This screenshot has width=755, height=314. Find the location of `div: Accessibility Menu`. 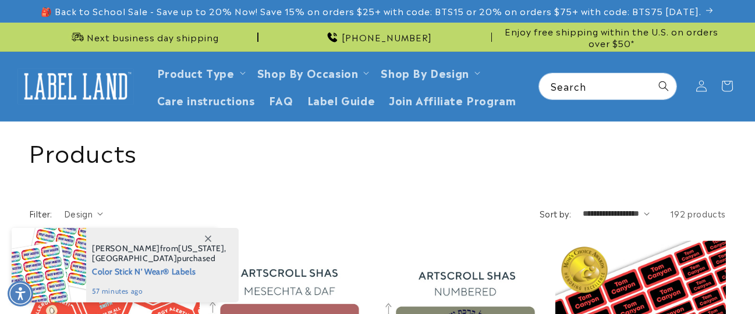

div: Accessibility Menu is located at coordinates (20, 294).